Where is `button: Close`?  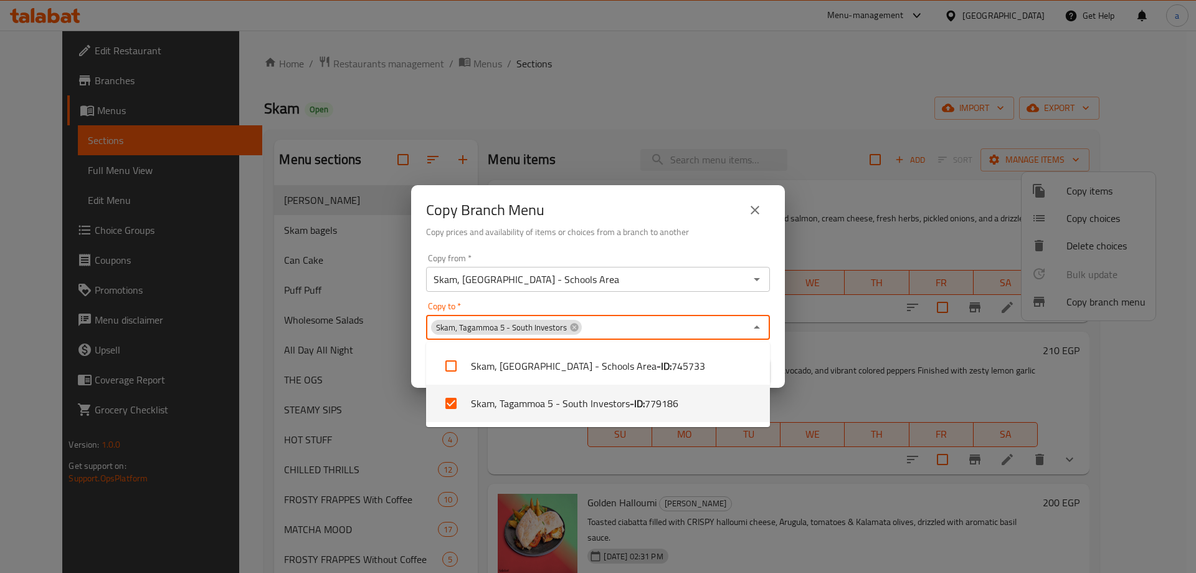 button: Close is located at coordinates (757, 327).